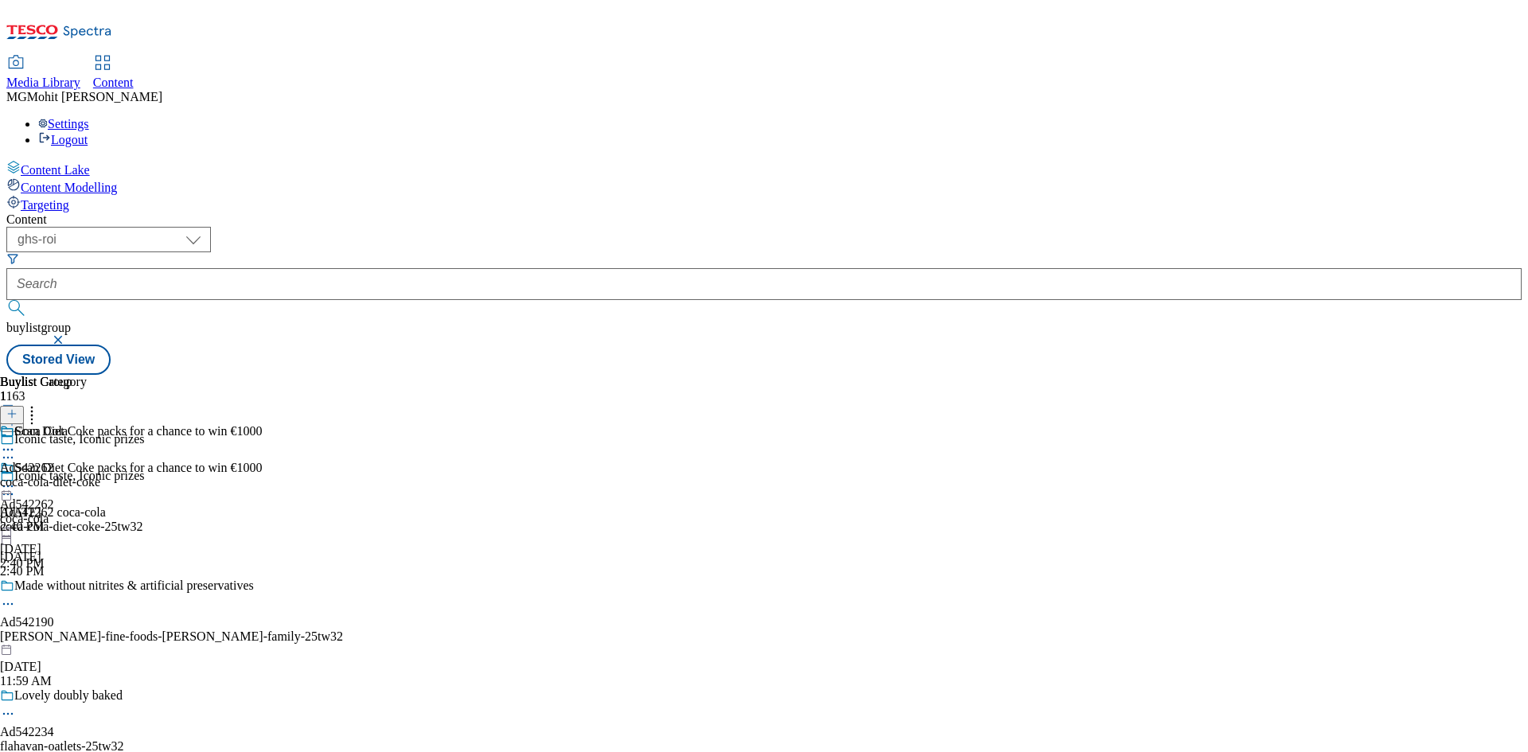  Describe the element at coordinates (764, 220) in the screenshot. I see `div: Content` at that location.